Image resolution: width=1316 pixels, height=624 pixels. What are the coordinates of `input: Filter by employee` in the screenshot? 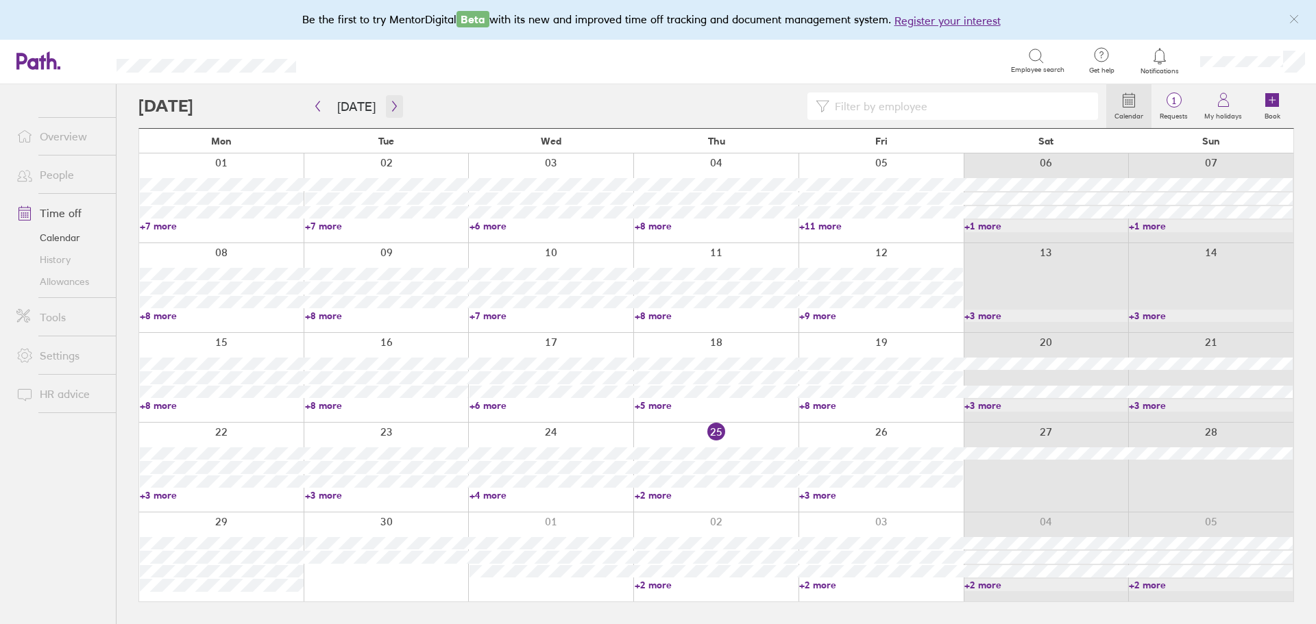 It's located at (960, 106).